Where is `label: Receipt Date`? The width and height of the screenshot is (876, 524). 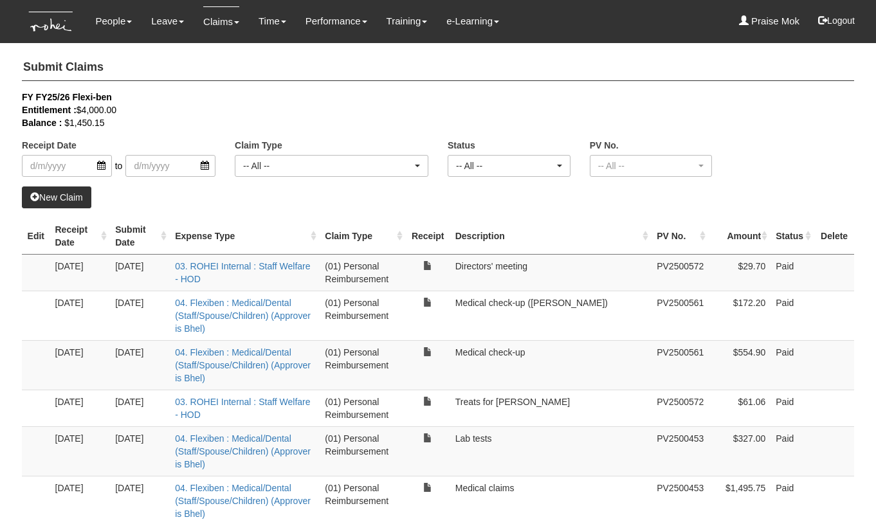 label: Receipt Date is located at coordinates (49, 145).